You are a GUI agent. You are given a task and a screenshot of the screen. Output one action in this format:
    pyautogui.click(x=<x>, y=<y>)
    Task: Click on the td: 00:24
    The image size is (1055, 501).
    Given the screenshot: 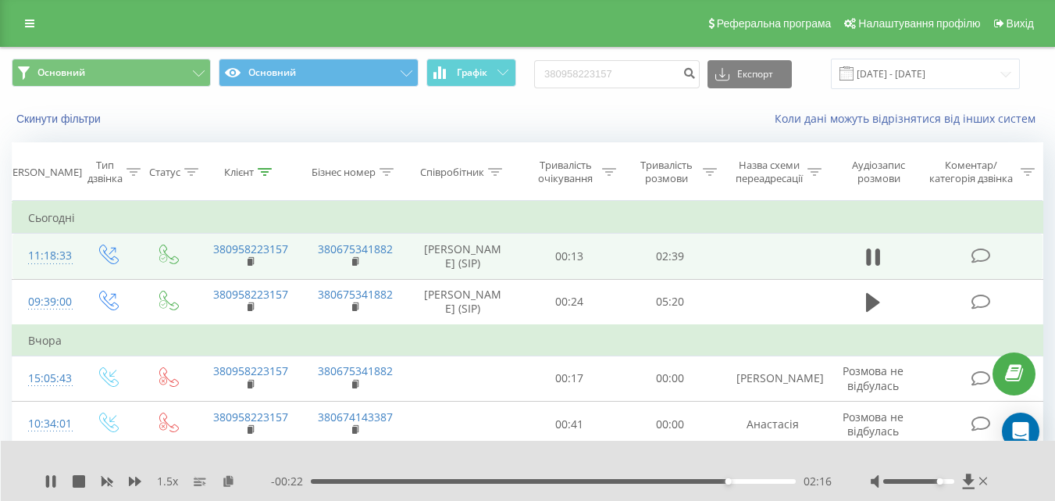 What is the action you would take?
    pyautogui.click(x=569, y=302)
    